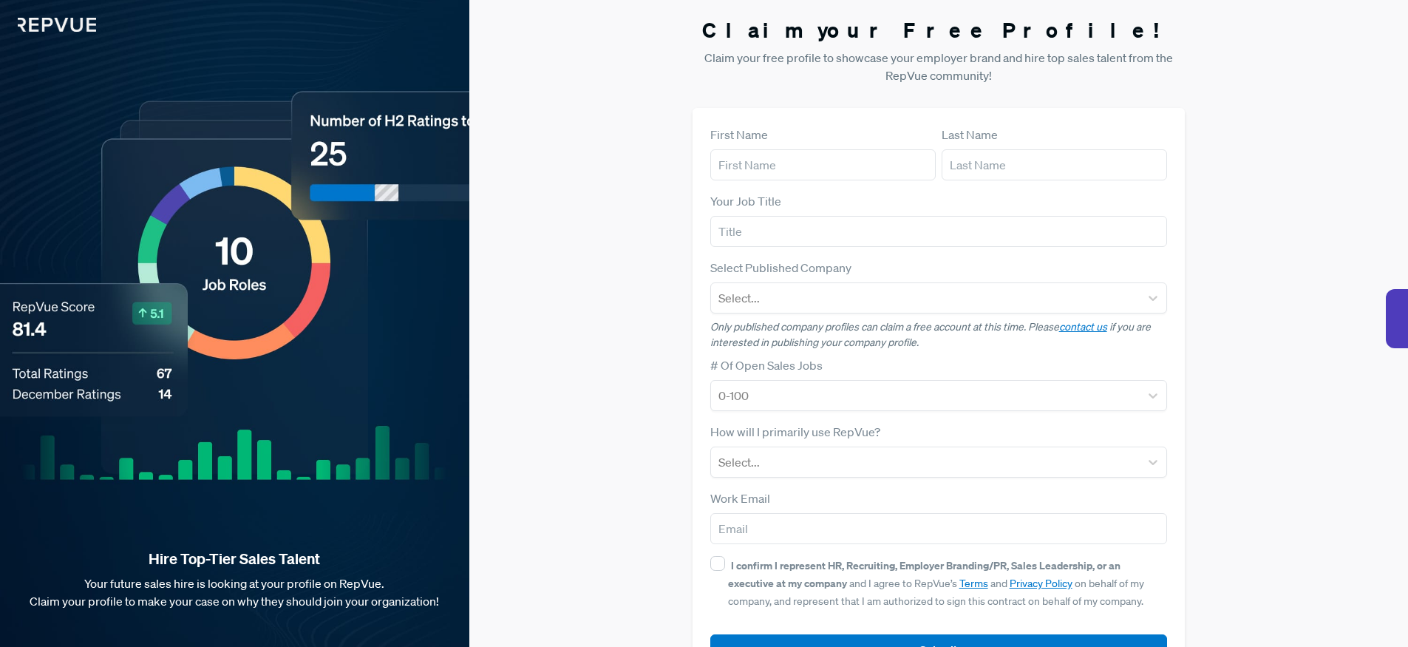 Image resolution: width=1408 pixels, height=647 pixels. I want to click on a: Privacy Policy, so click(1041, 583).